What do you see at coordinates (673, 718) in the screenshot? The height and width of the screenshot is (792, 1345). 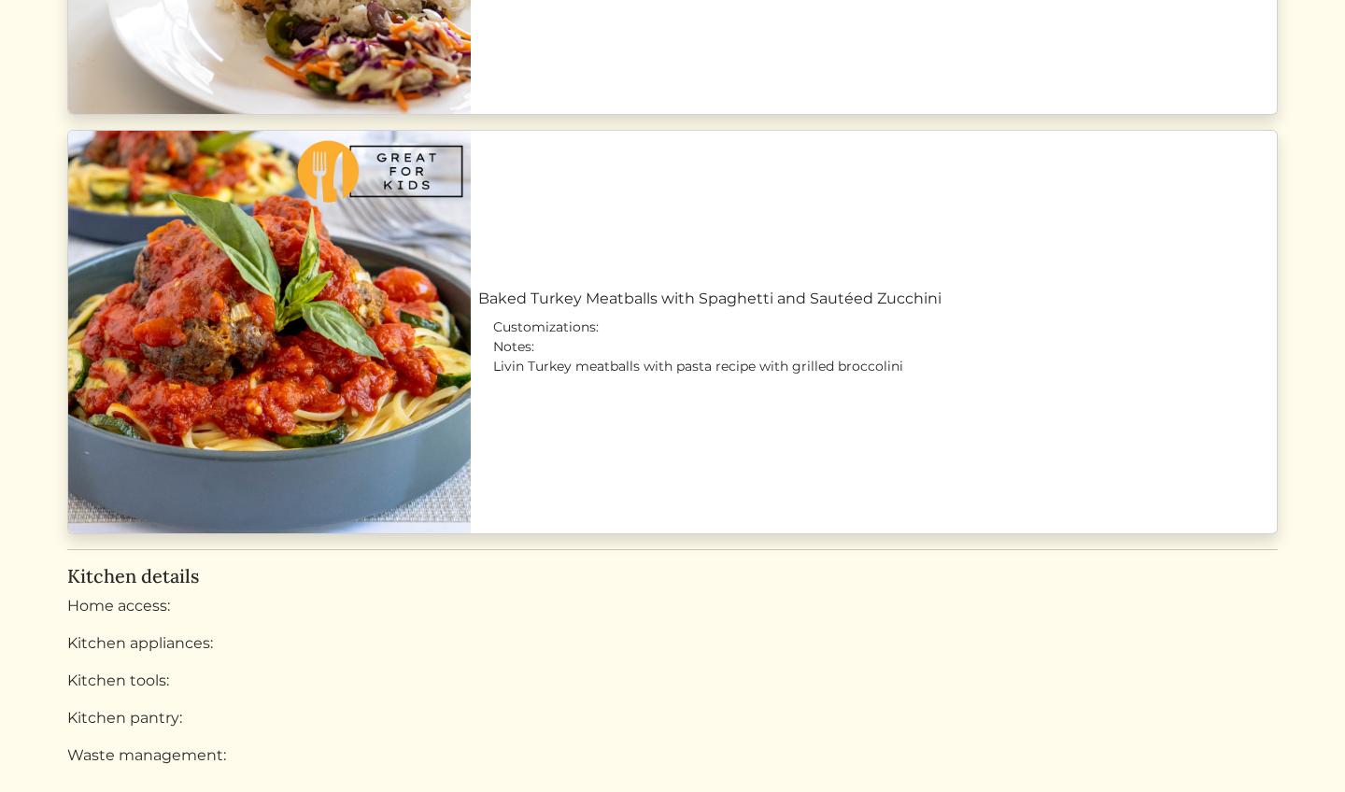 I see `div: Kitchen pantry:` at bounding box center [673, 718].